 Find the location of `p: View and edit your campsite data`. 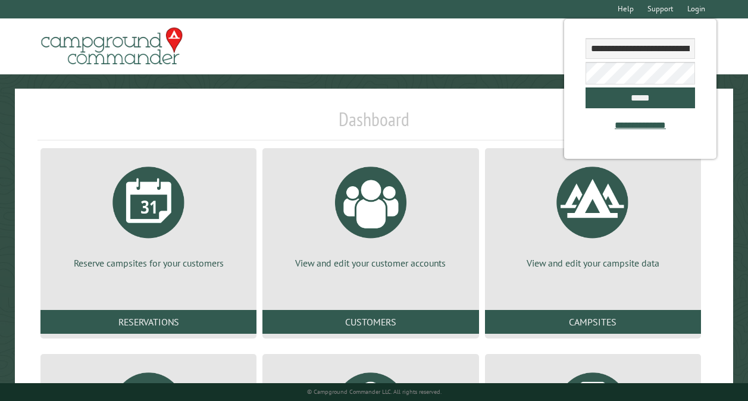

p: View and edit your campsite data is located at coordinates (593, 263).